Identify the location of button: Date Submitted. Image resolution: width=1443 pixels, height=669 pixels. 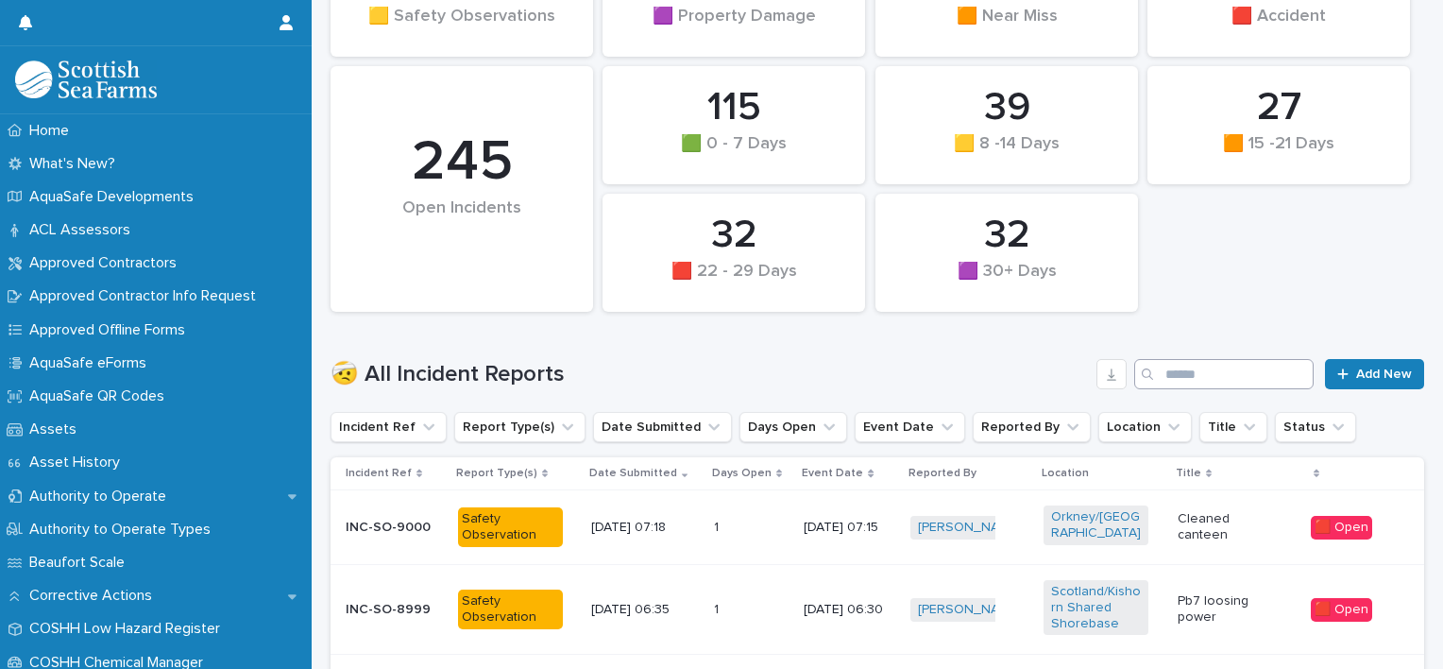
(662, 427).